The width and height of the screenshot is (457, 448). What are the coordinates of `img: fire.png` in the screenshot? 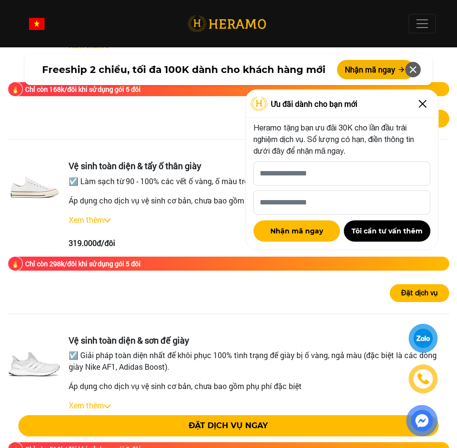 It's located at (15, 263).